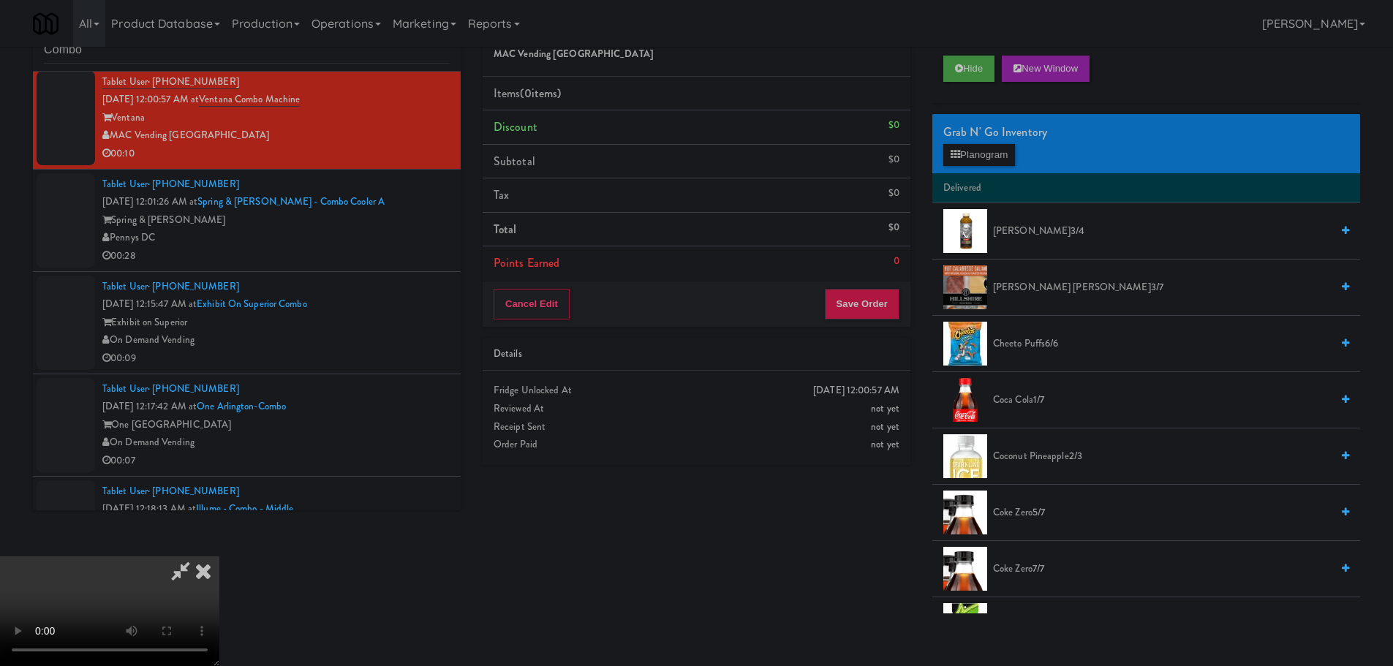  I want to click on div: Details, so click(696, 354).